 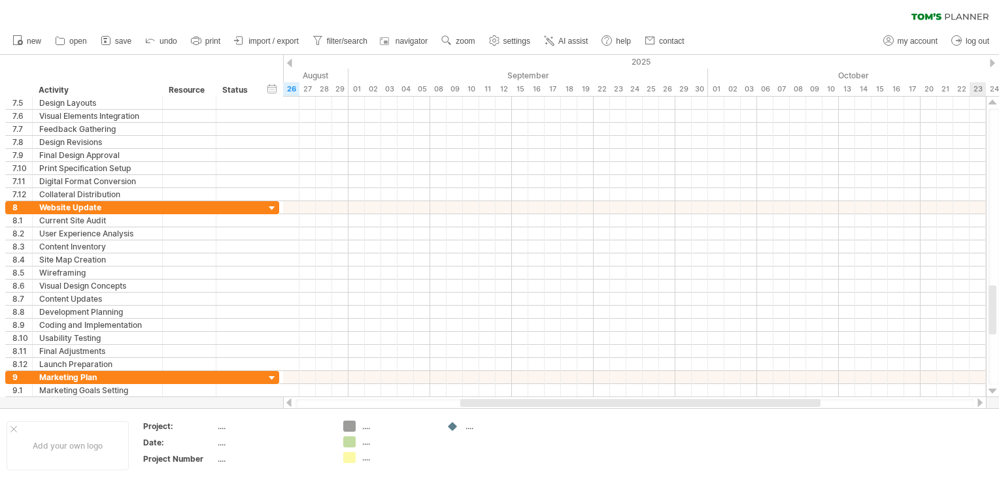 What do you see at coordinates (123, 41) in the screenshot?
I see `span: save` at bounding box center [123, 41].